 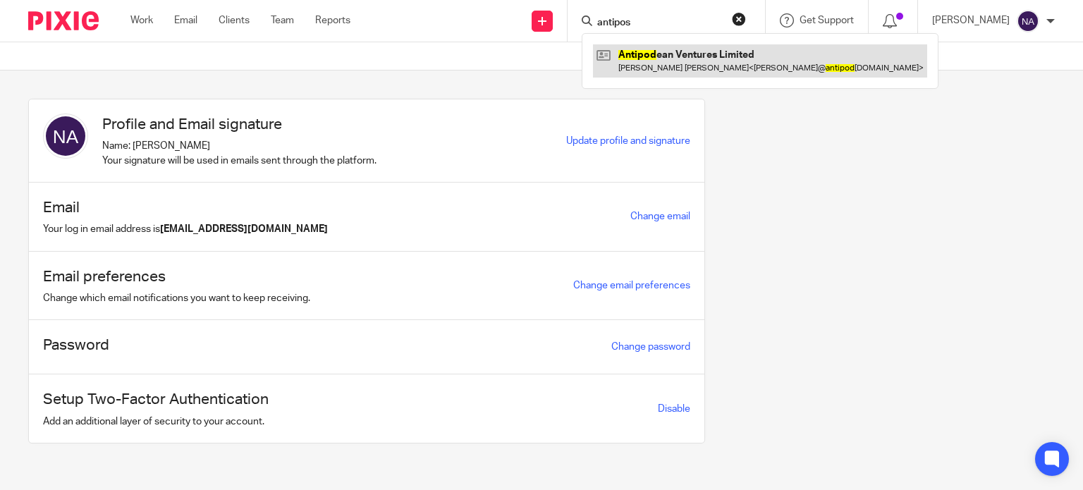 What do you see at coordinates (239, 124) in the screenshot?
I see `h1: Profile and Email signature` at bounding box center [239, 124].